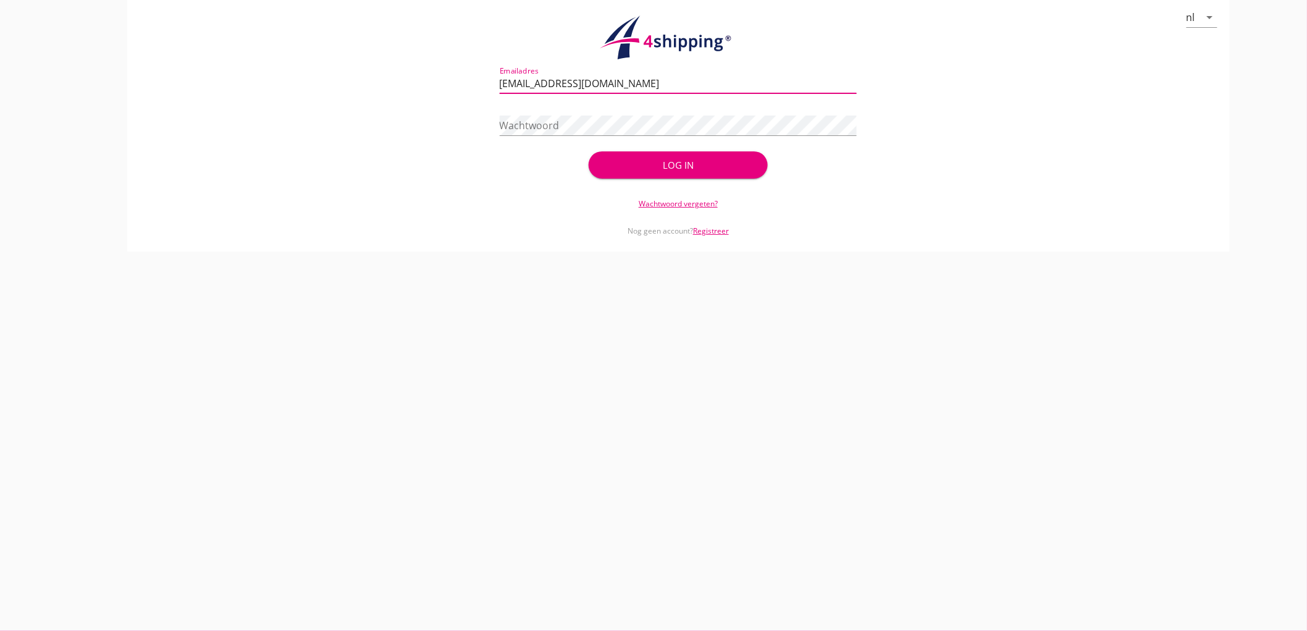  I want to click on div: Nog geen account?, so click(678, 223).